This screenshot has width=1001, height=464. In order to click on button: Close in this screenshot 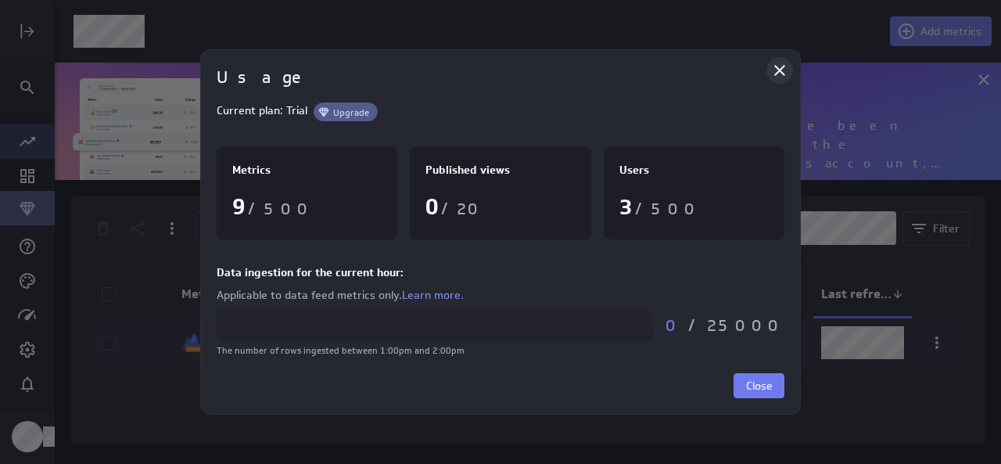, I will do `click(758, 385)`.